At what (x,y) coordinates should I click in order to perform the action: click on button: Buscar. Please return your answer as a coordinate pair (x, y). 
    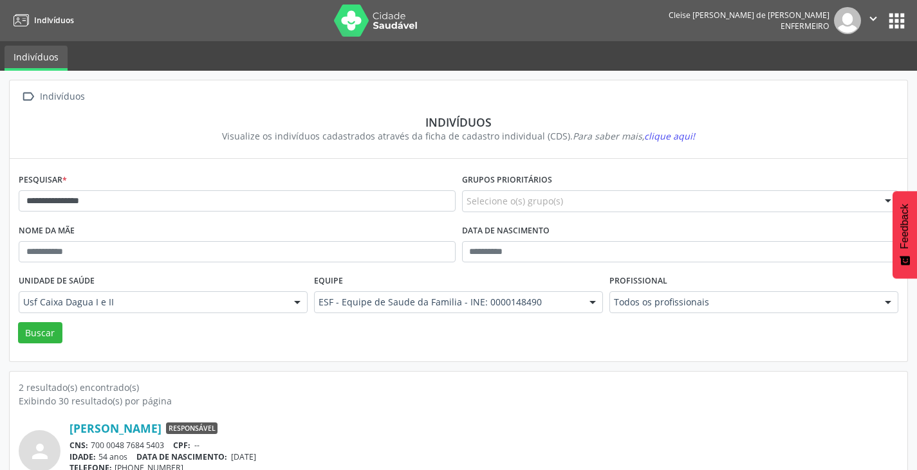
    Looking at the image, I should click on (40, 333).